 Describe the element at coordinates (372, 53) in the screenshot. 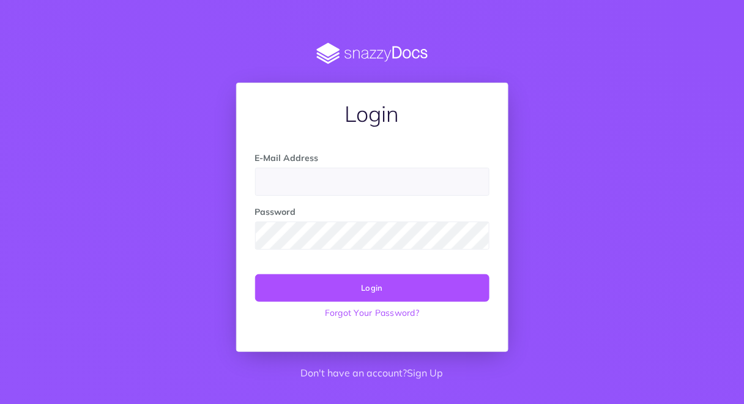

I see `img: SnazzyDocs Logo` at that location.